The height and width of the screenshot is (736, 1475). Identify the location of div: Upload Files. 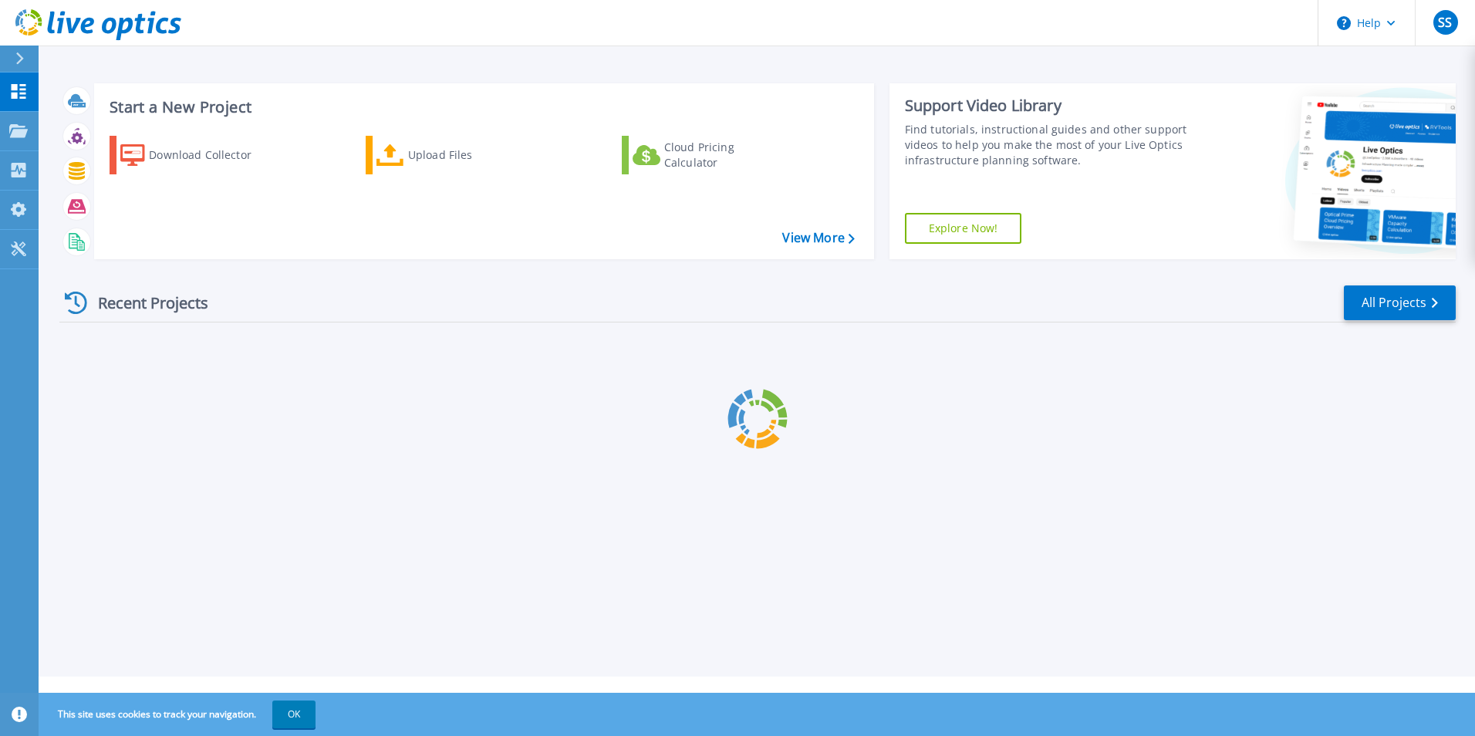
(470, 155).